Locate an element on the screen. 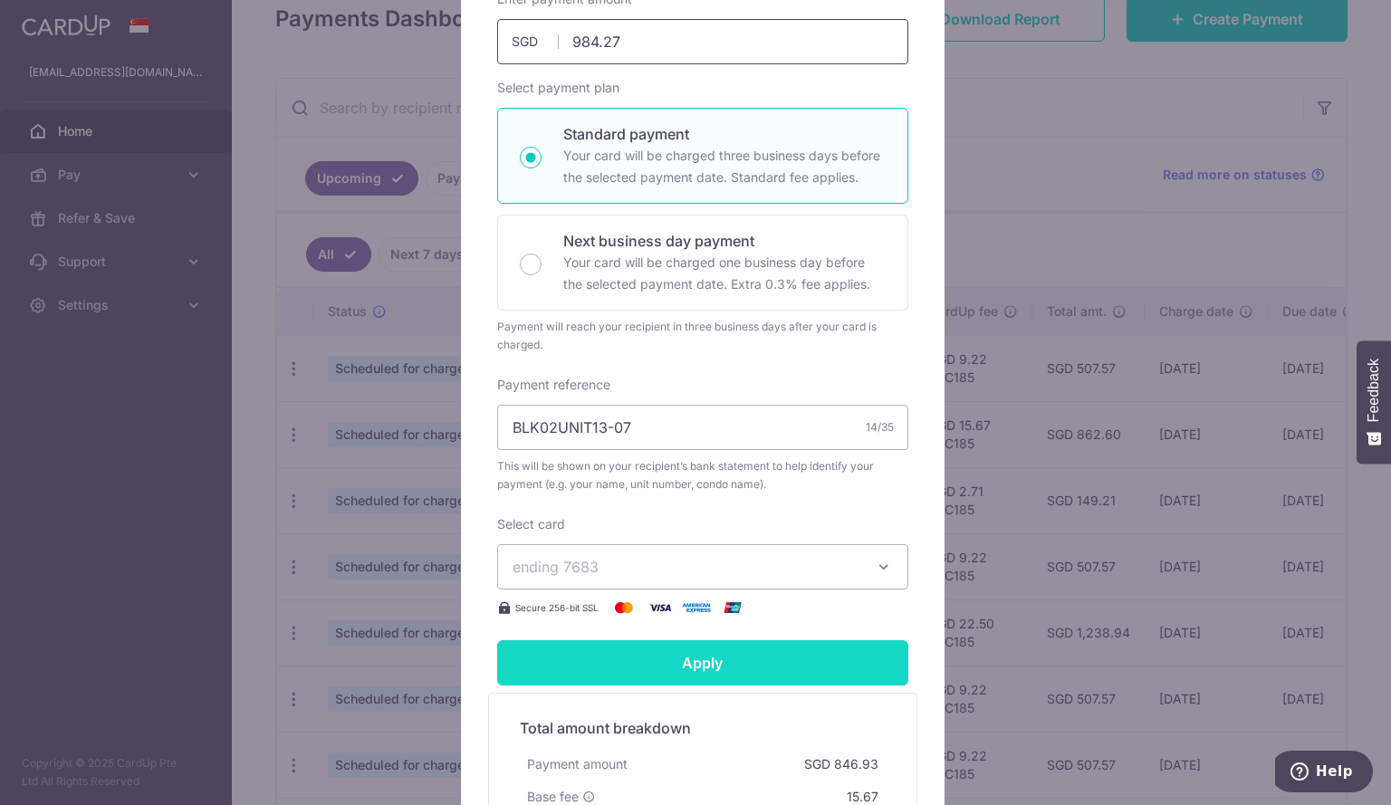  div: Payment will reach your recipient in three business days after your card is charged. is located at coordinates (703, 336).